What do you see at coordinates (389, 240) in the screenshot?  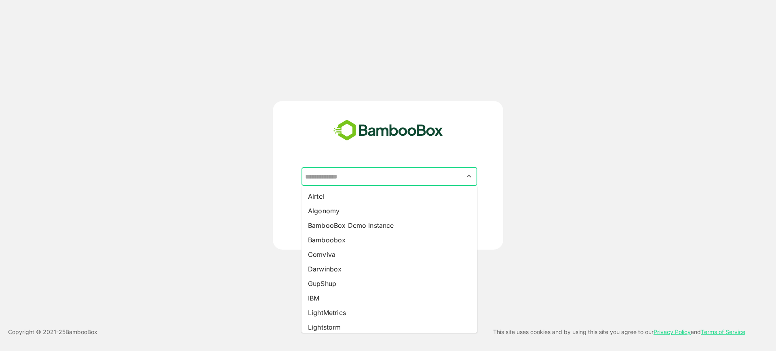 I see `li: Bamboobox` at bounding box center [389, 240].